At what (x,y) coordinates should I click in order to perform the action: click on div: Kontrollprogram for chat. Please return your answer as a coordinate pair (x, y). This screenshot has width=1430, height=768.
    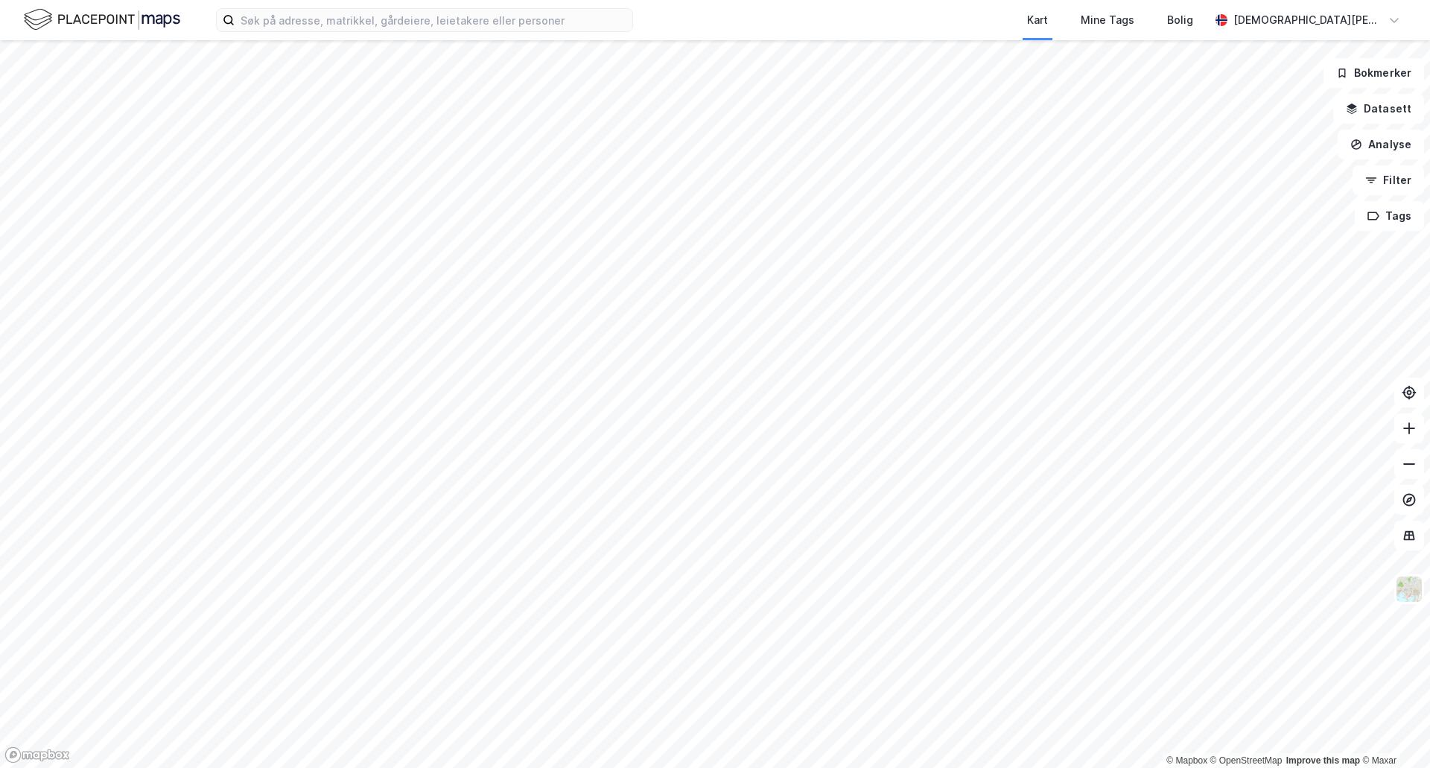
    Looking at the image, I should click on (1393, 732).